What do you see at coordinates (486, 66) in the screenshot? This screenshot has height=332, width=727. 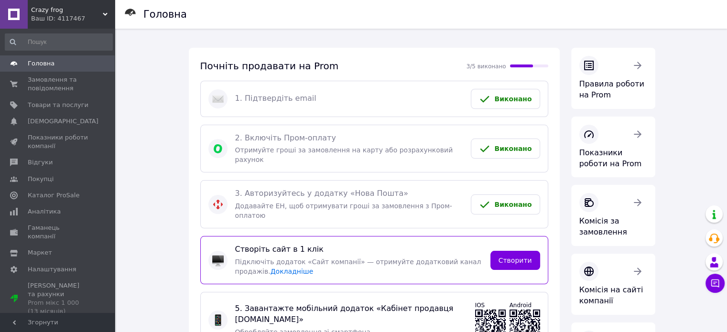 I see `span: 3/5 виконано` at bounding box center [486, 66].